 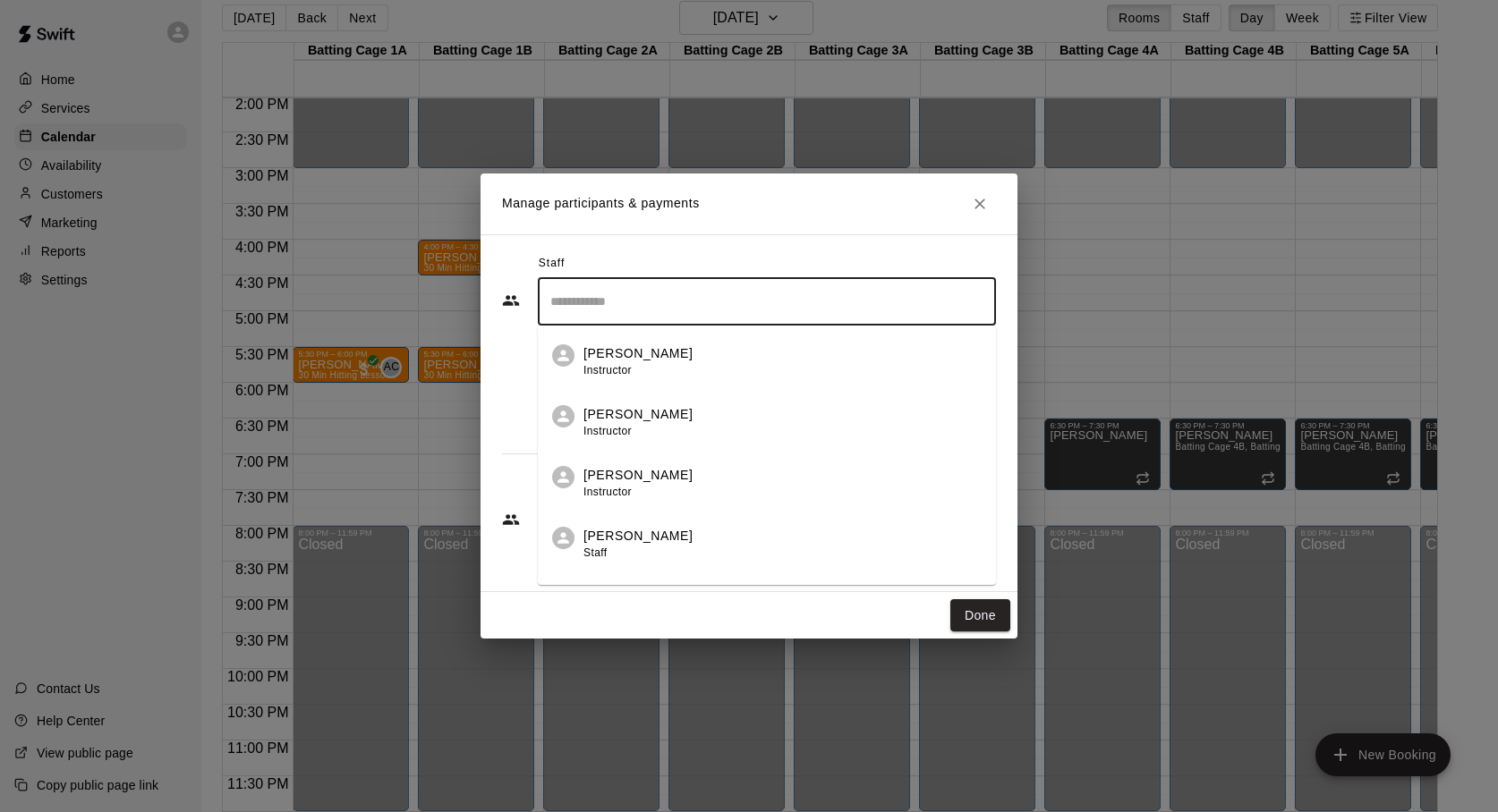 I want to click on div: Marc Llanes, so click(x=563, y=476).